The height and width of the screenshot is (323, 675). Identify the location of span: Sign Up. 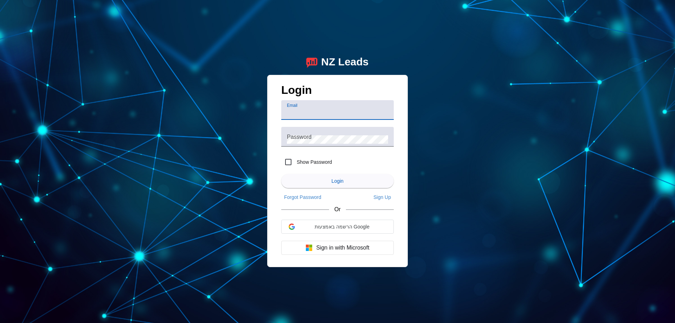
(382, 197).